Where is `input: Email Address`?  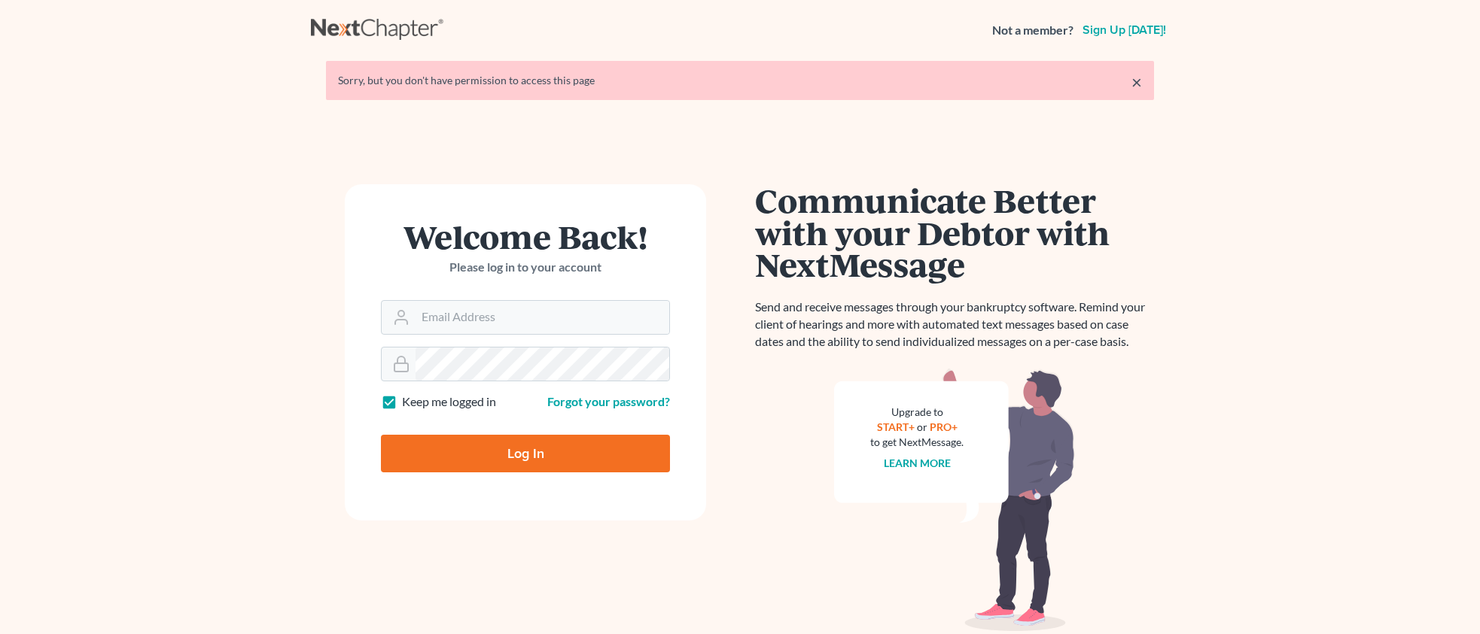 input: Email Address is located at coordinates (542, 318).